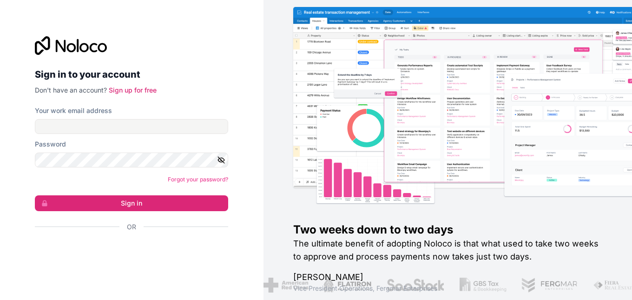 The width and height of the screenshot is (632, 300). I want to click on input: Email address, so click(132, 126).